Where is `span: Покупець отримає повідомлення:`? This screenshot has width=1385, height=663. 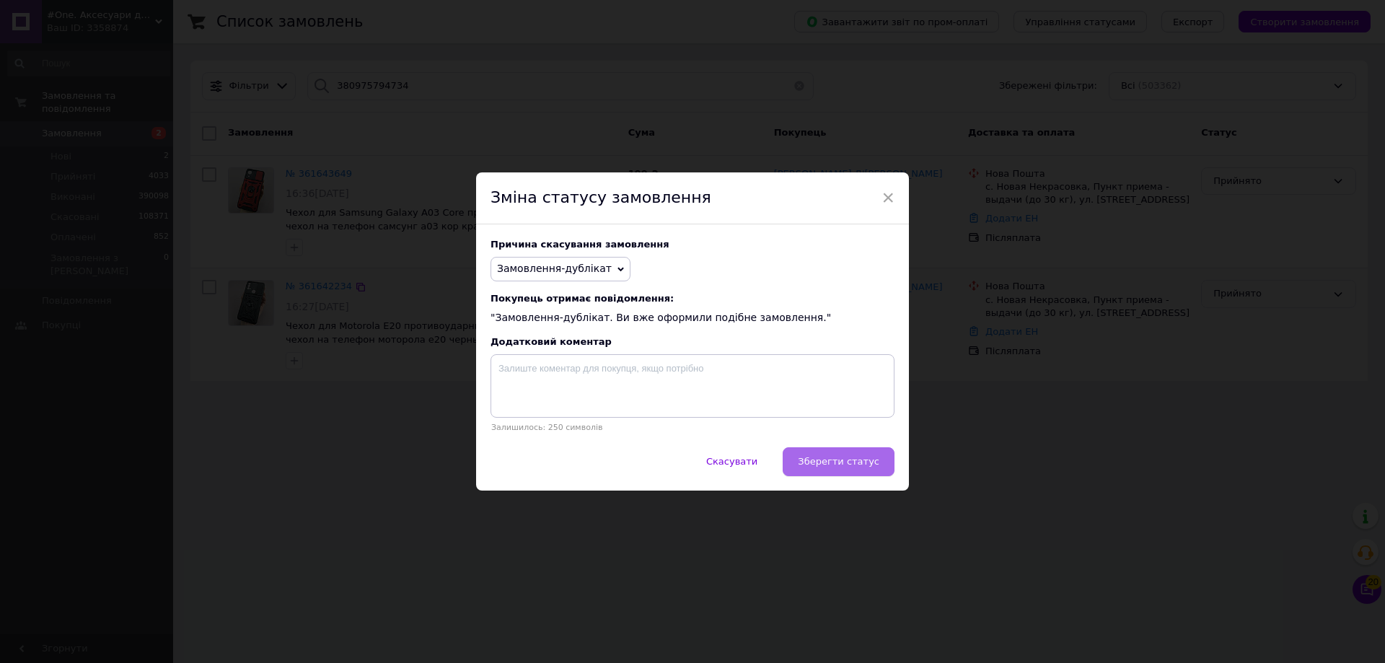
span: Покупець отримає повідомлення: is located at coordinates (693, 298).